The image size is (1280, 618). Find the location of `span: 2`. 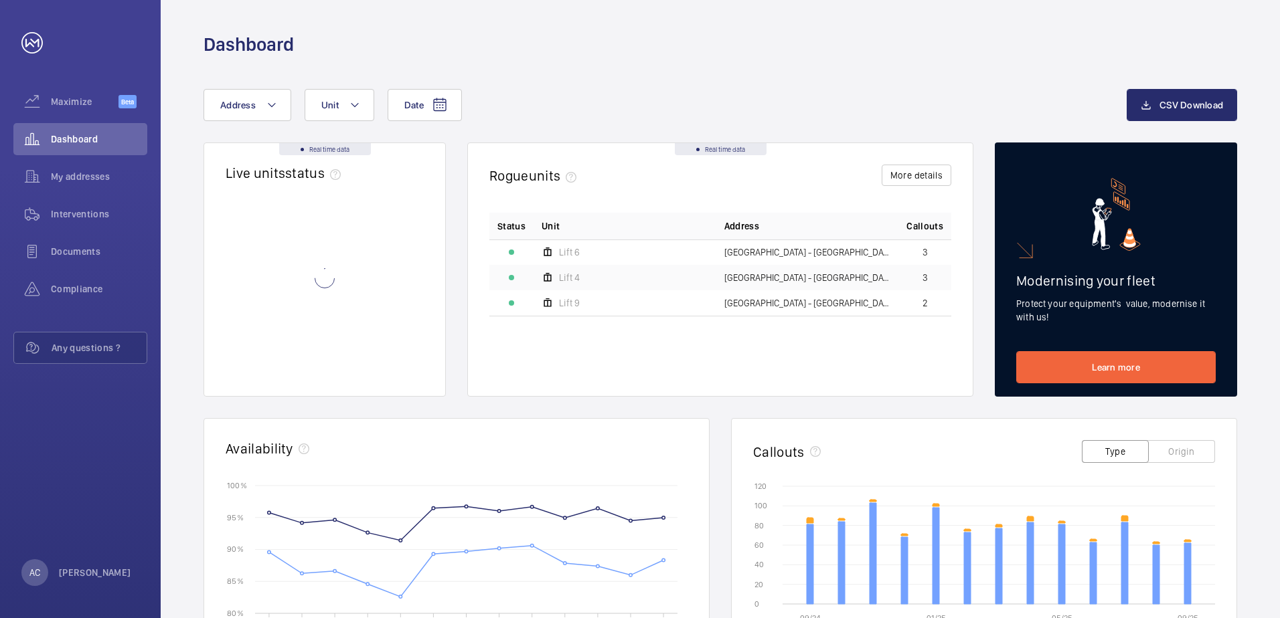

span: 2 is located at coordinates (925, 303).